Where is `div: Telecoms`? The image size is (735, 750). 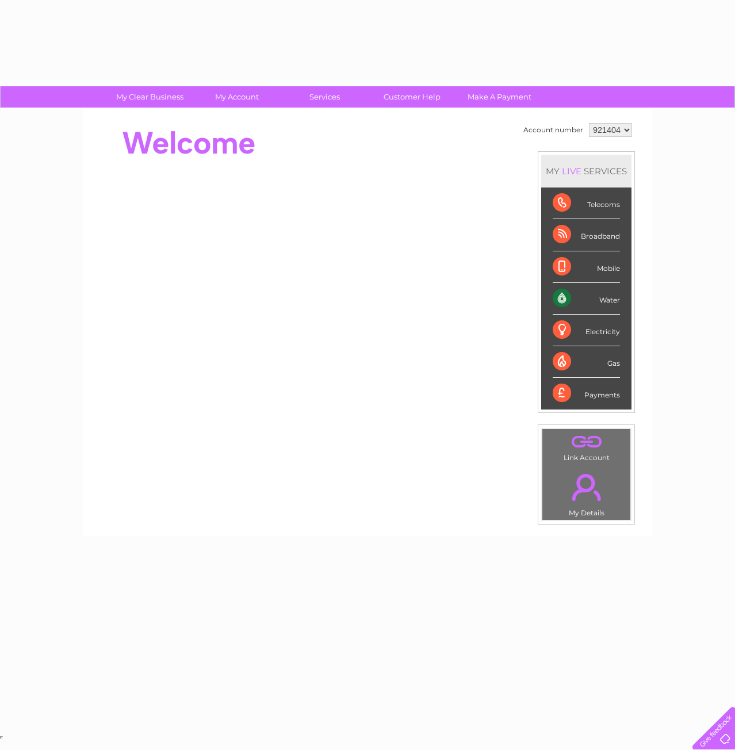
div: Telecoms is located at coordinates (586, 203).